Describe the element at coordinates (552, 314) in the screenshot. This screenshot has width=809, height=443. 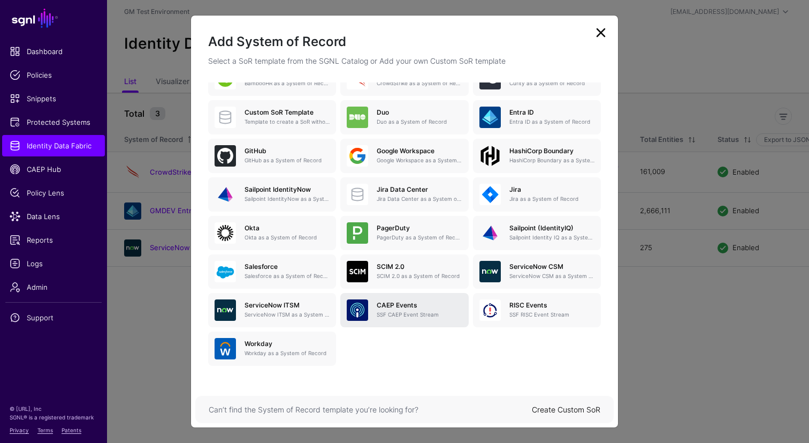
I see `p: SSF RISC Event Stream` at that location.